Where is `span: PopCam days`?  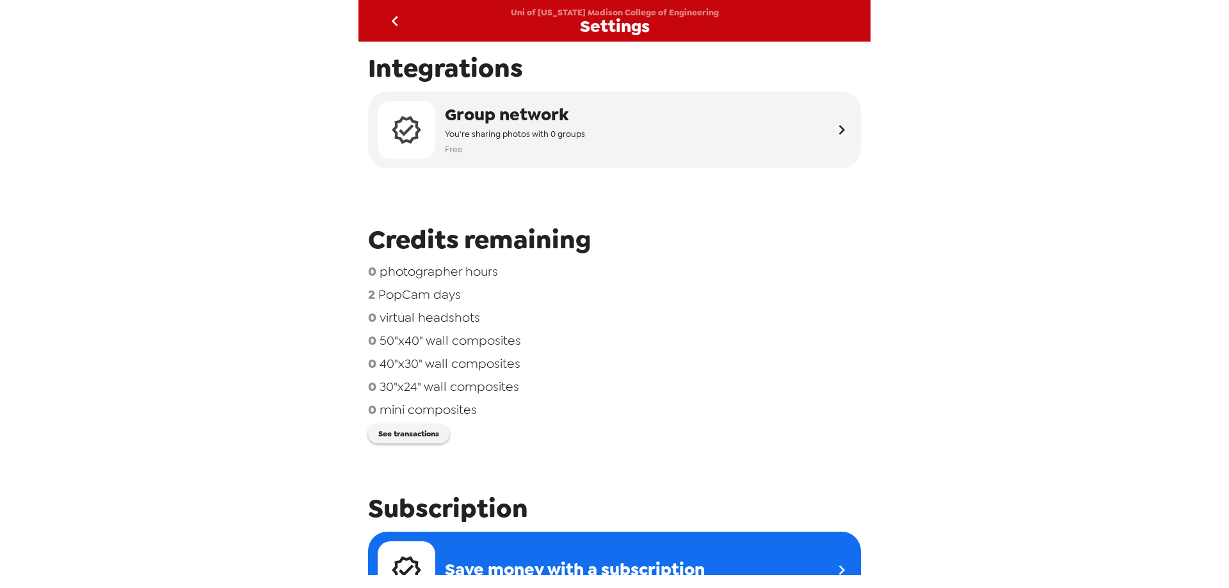
span: PopCam days is located at coordinates (419, 295).